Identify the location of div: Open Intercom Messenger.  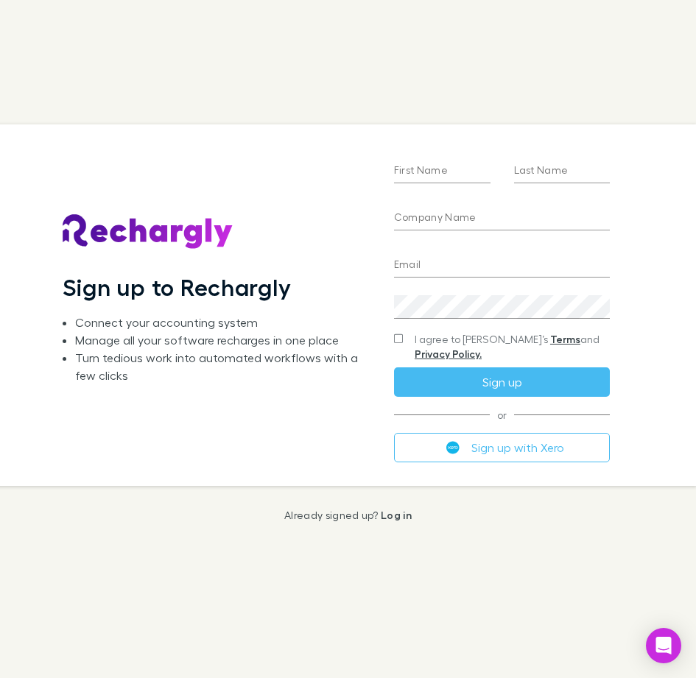
(663, 646).